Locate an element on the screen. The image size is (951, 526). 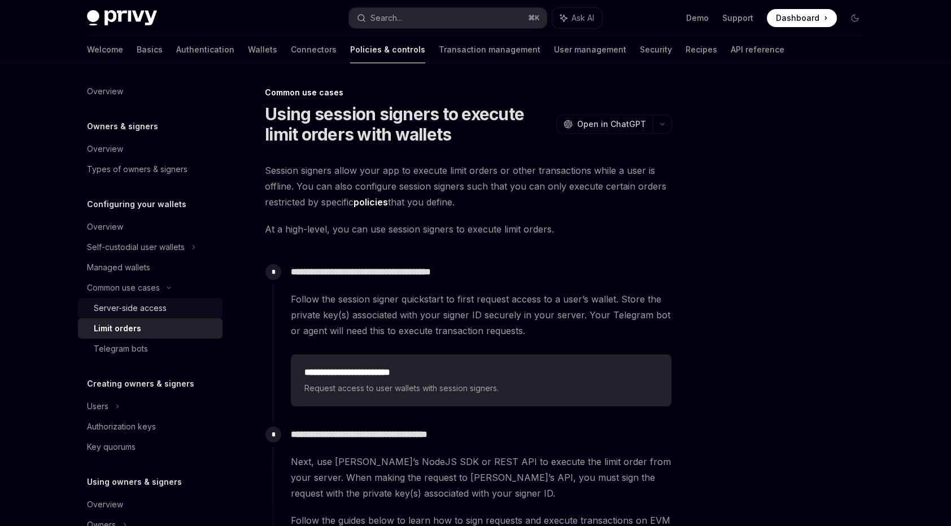
div: Server-side access is located at coordinates (130, 308).